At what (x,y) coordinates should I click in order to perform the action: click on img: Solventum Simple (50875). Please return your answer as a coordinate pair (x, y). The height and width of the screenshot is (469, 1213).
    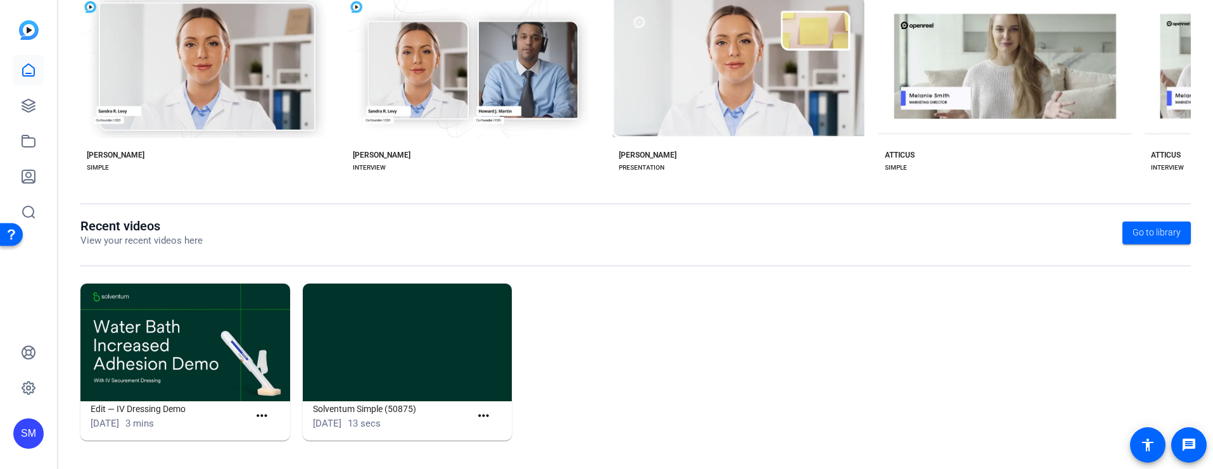
    Looking at the image, I should click on (407, 343).